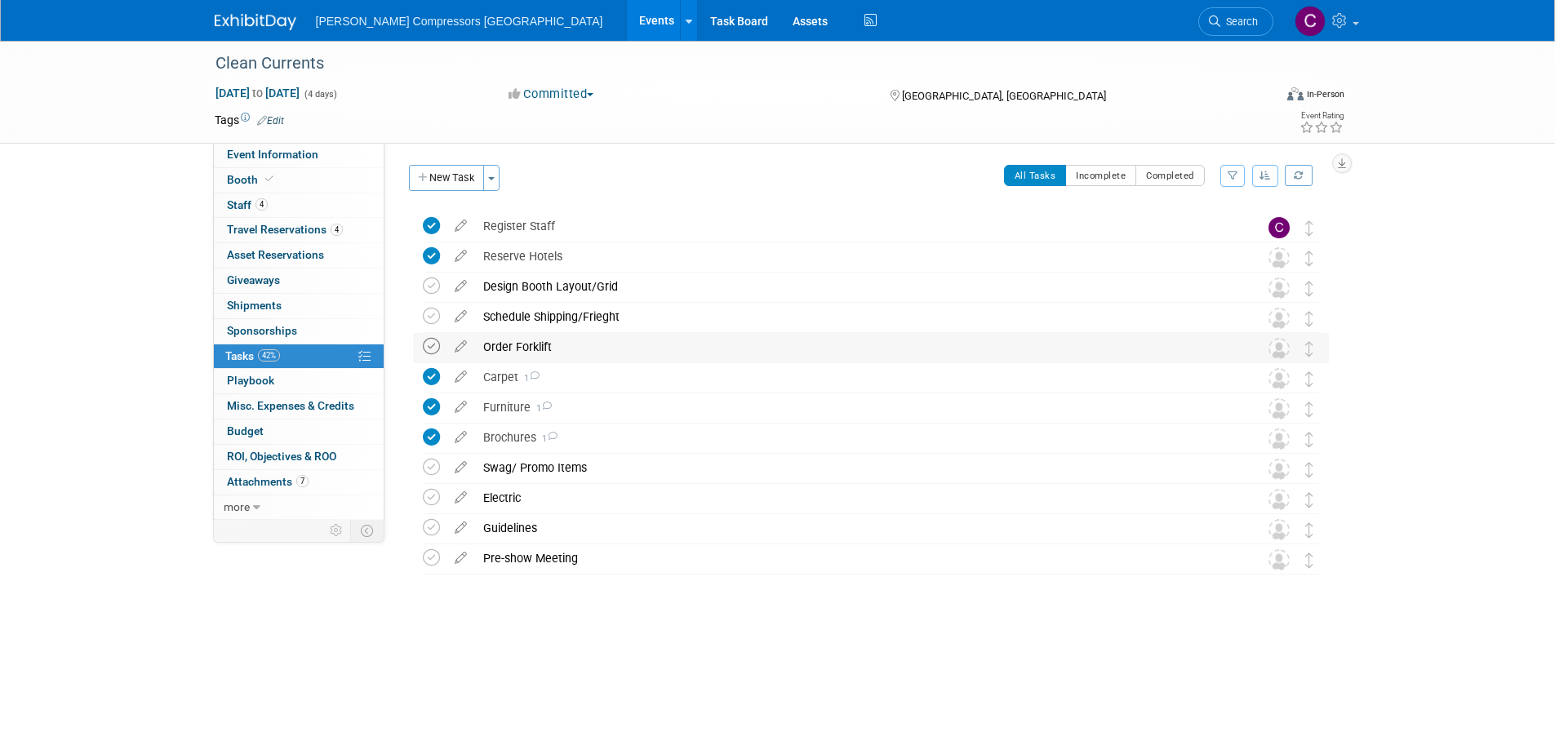 Image resolution: width=1555 pixels, height=750 pixels. Describe the element at coordinates (299, 281) in the screenshot. I see `a: Giveaways` at that location.